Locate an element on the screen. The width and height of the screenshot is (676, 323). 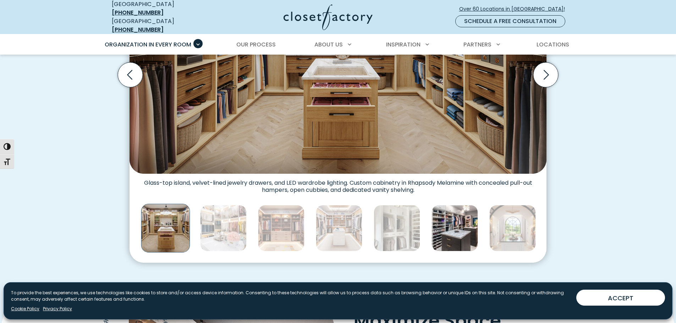
img: Modern custom closet with dual islands, extensive shoe storage, hanging sections for men’s and wo... is located at coordinates (455, 228).